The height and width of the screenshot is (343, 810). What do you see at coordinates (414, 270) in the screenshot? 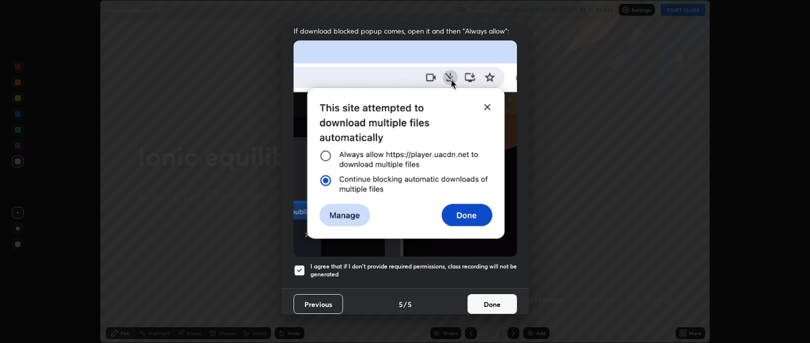
I see `h5: I agree that if I don't provide required permissions, class recording will not be generated` at bounding box center [414, 270].